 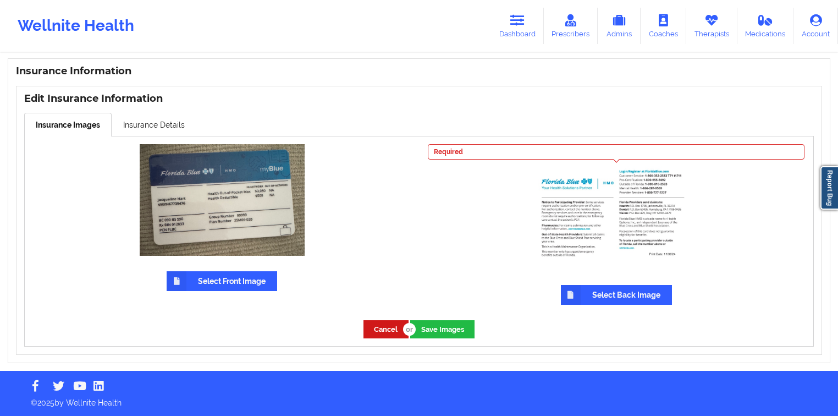 What do you see at coordinates (815, 26) in the screenshot?
I see `a: Account` at bounding box center [815, 26].